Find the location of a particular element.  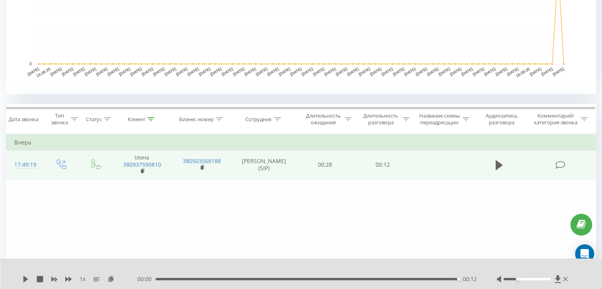

td: Вчера is located at coordinates (301, 143).